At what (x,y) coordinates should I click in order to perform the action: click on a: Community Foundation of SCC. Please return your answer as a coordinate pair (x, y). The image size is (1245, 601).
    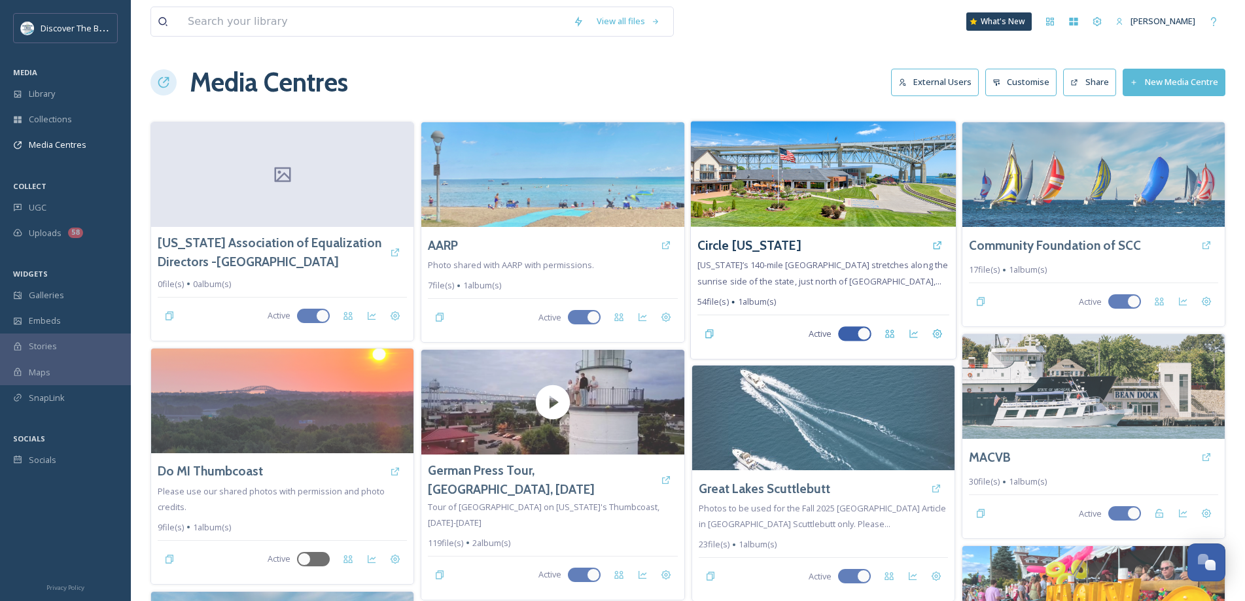
    Looking at the image, I should click on (1054, 245).